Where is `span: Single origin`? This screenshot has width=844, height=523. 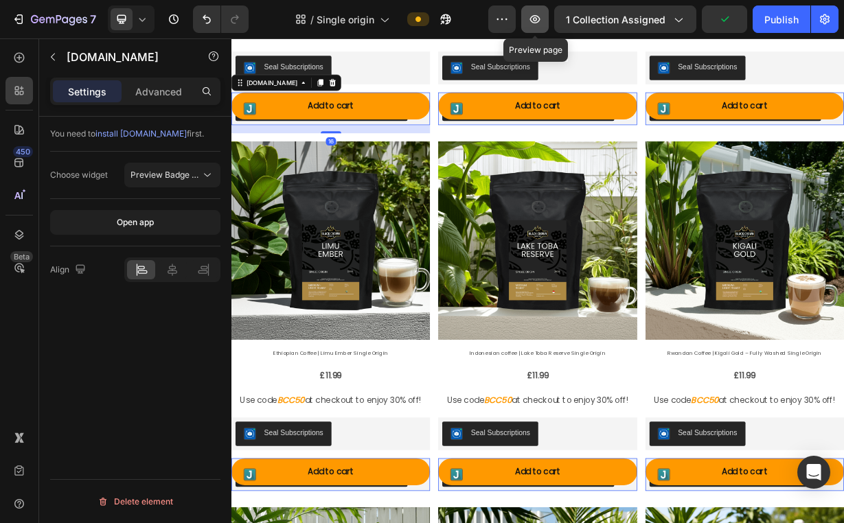
span: Single origin is located at coordinates (345, 19).